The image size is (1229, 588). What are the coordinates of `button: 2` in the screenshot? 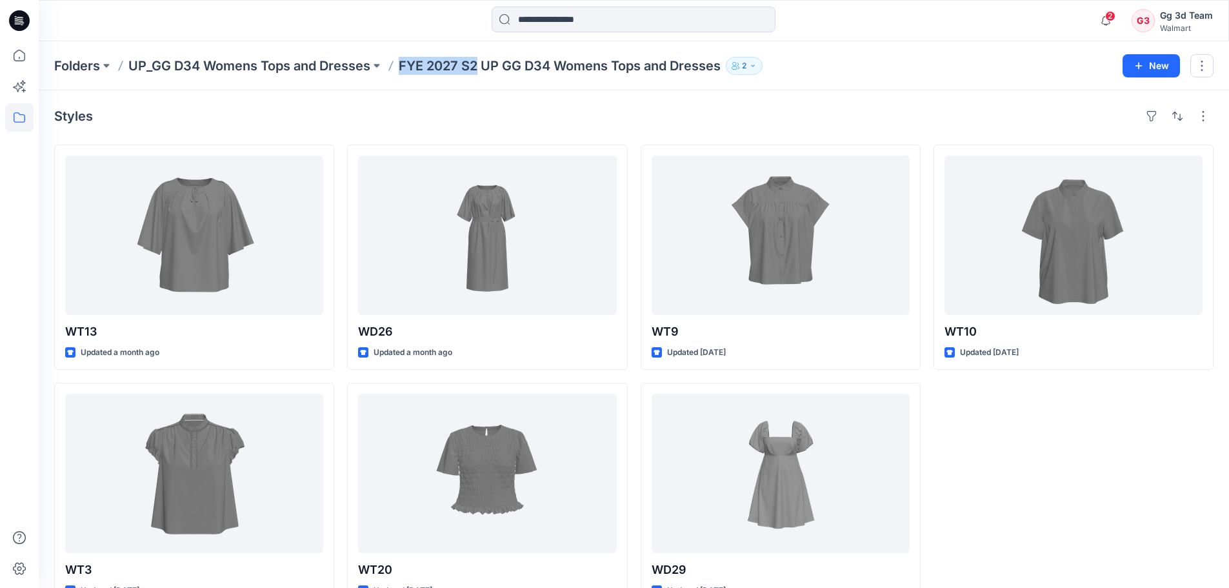 It's located at (744, 66).